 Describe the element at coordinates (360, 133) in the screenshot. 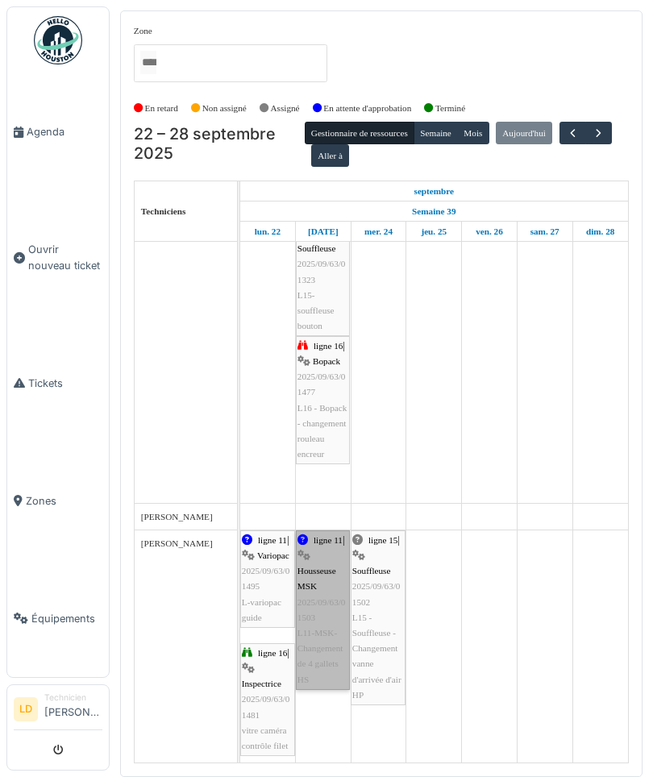

I see `button: Gestionnaire de ressources` at that location.